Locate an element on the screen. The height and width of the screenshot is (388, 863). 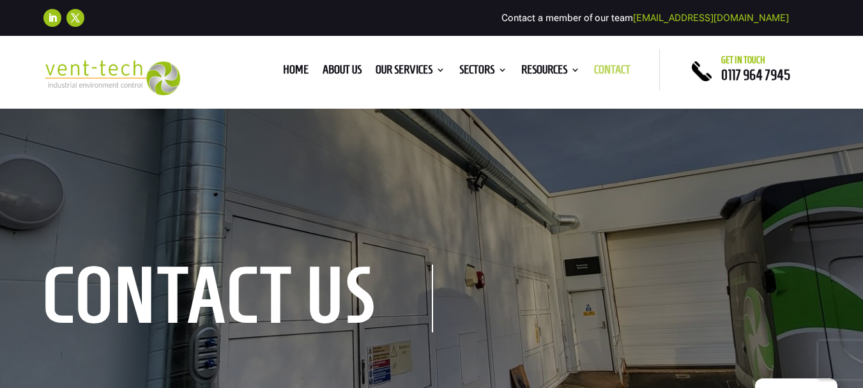
span: Get in touch is located at coordinates (743, 60).